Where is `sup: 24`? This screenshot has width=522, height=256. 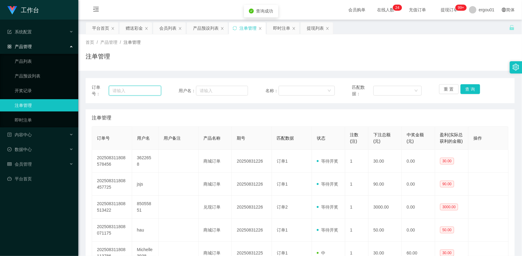 sup: 24 is located at coordinates (397, 8).